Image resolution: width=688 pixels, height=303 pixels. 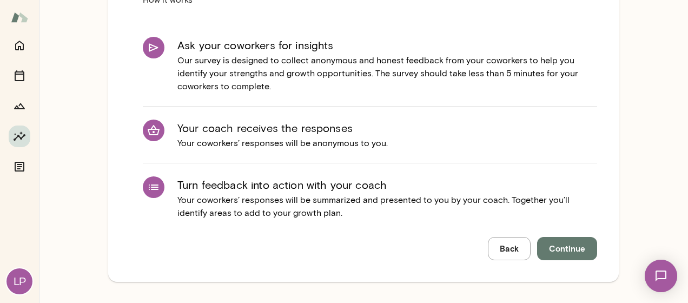 What do you see at coordinates (282, 143) in the screenshot?
I see `p: Your coworkers’ responses will be anonymous to you.` at bounding box center [282, 143].